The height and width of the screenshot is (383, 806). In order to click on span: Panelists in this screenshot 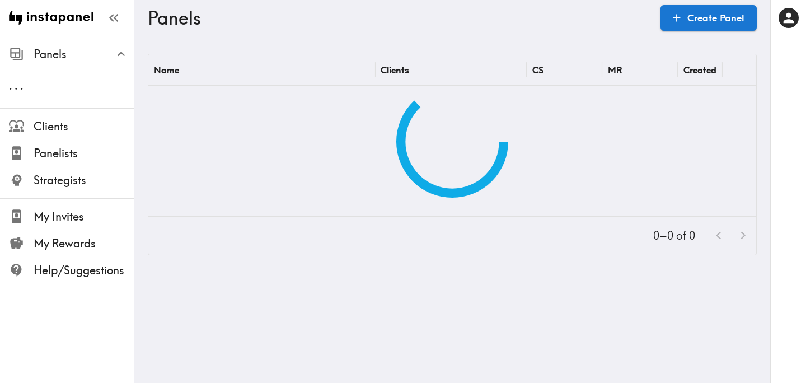, I will do `click(83, 153)`.